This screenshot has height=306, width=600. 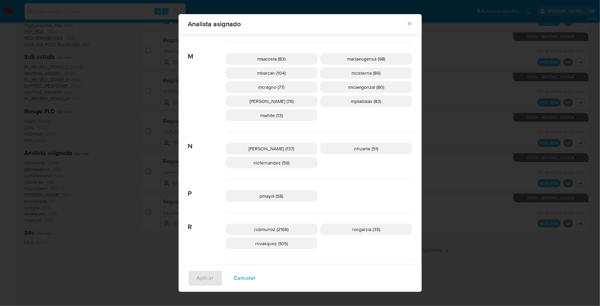 What do you see at coordinates (272, 115) in the screenshot?
I see `div: mwhite (13)` at bounding box center [272, 115].